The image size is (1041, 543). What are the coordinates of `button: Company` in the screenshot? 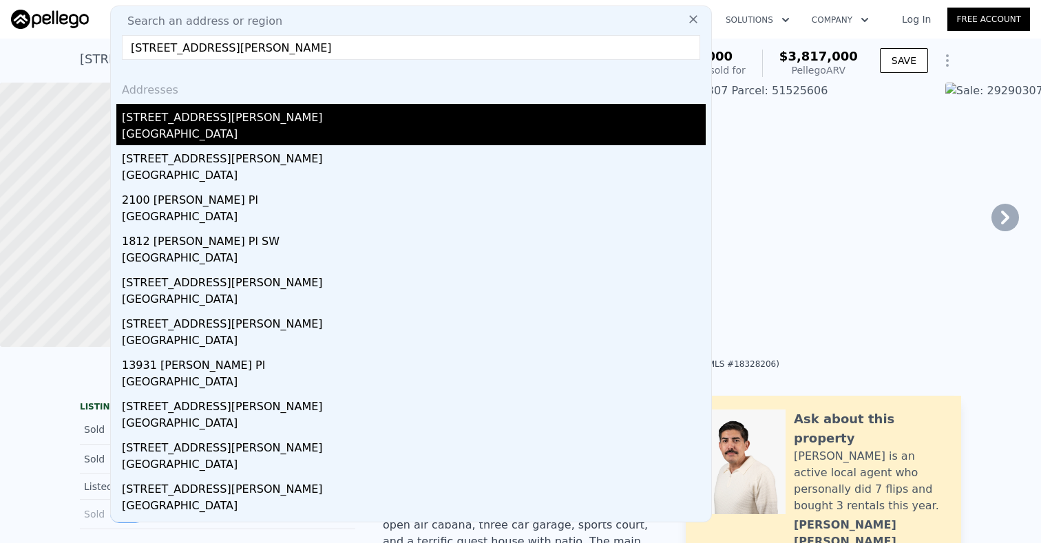 It's located at (840, 20).